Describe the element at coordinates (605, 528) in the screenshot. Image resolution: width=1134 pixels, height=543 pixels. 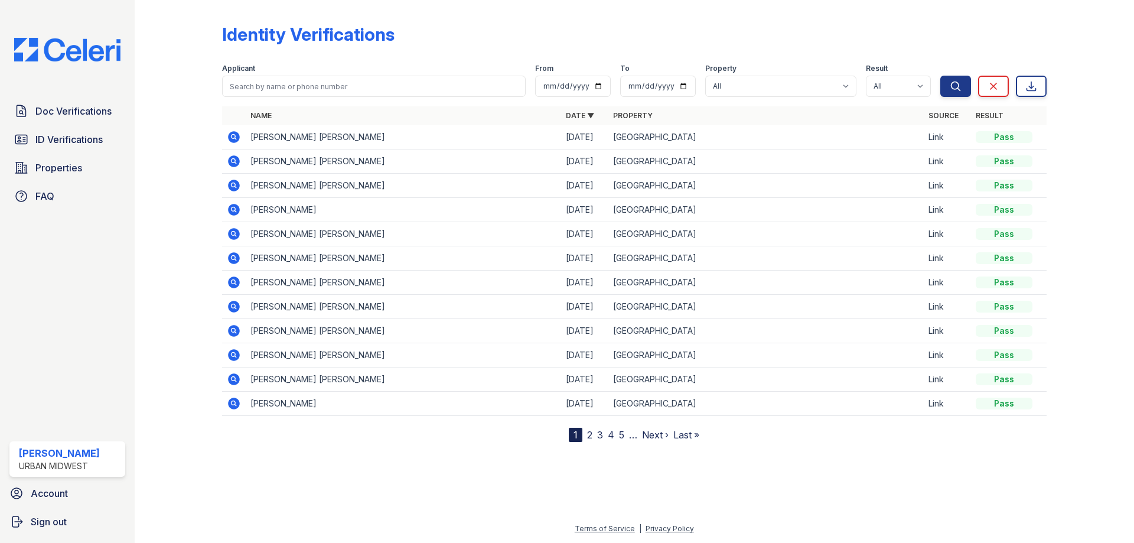
I see `a: Terms of Service` at that location.